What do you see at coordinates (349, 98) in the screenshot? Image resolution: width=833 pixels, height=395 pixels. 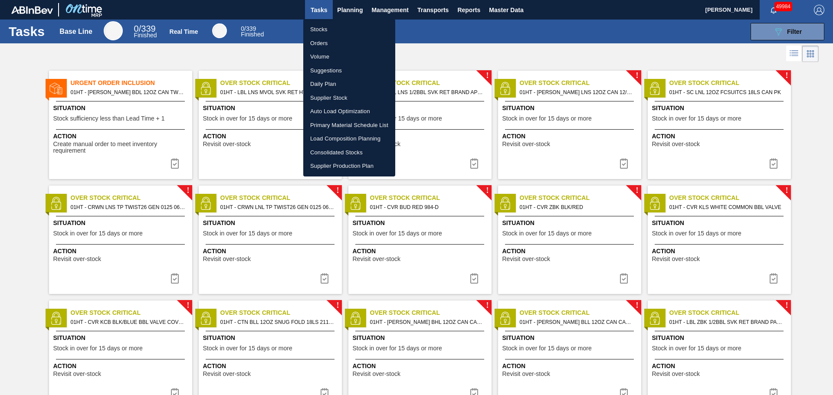 I see `a: Supplier Stock` at bounding box center [349, 98].